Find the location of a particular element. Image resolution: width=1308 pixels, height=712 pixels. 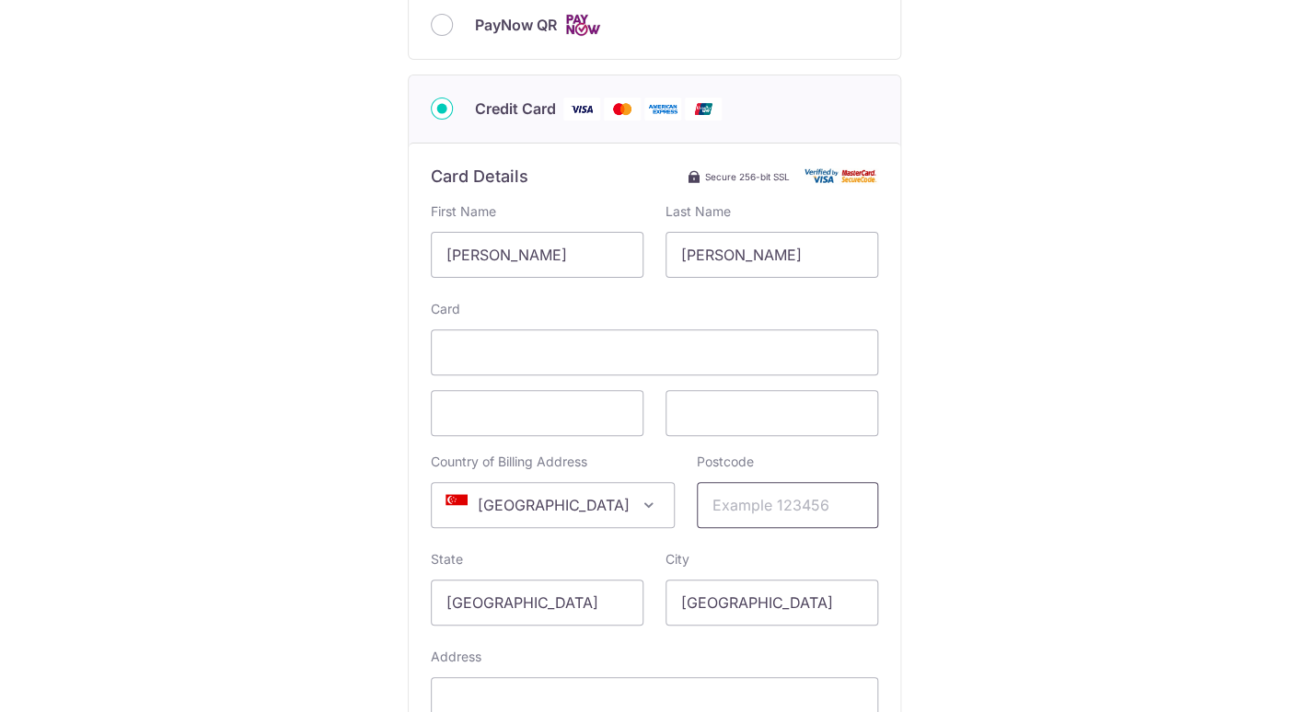

img: American Express is located at coordinates (663, 109).